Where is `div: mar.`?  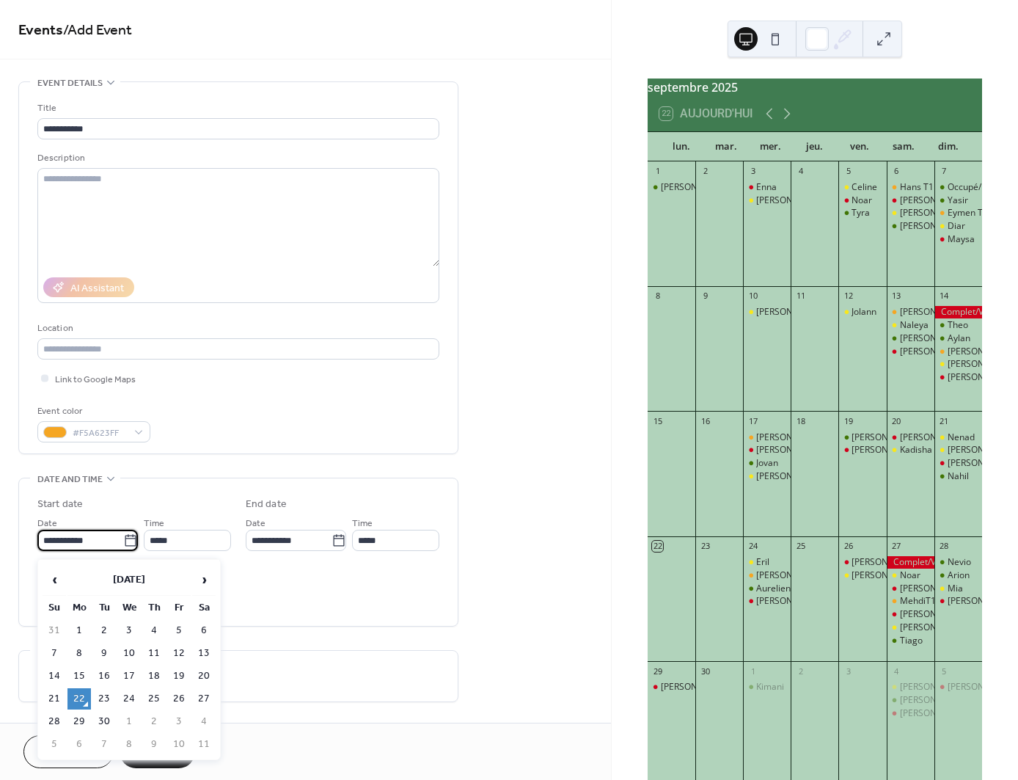 div: mar. is located at coordinates (725, 147).